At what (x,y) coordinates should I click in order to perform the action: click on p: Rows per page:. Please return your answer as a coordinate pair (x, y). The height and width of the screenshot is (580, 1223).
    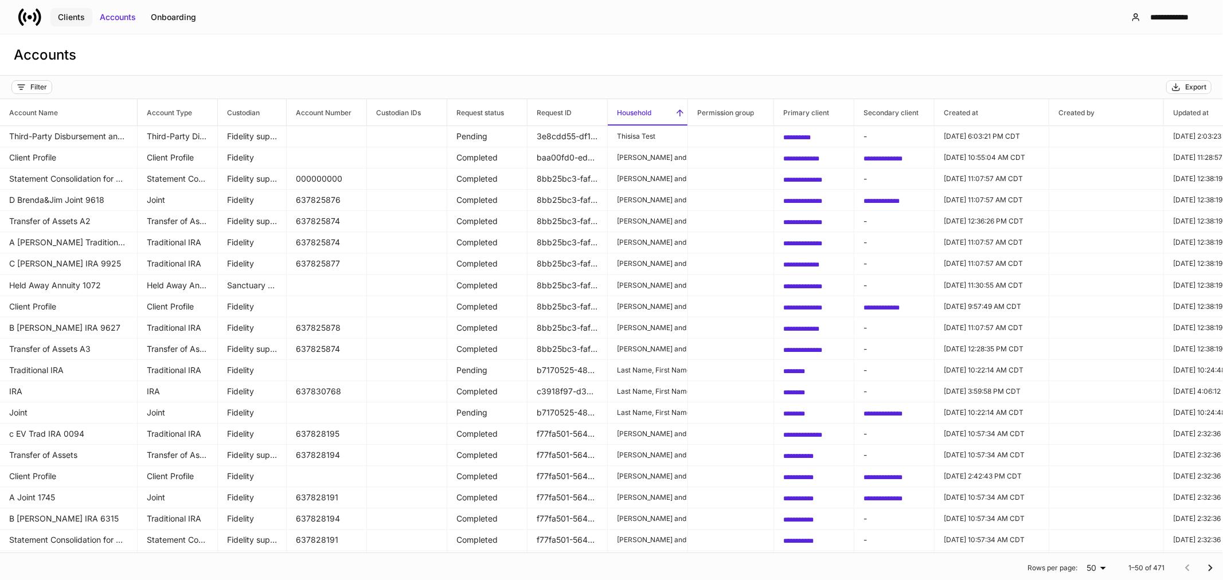
    Looking at the image, I should click on (1052, 568).